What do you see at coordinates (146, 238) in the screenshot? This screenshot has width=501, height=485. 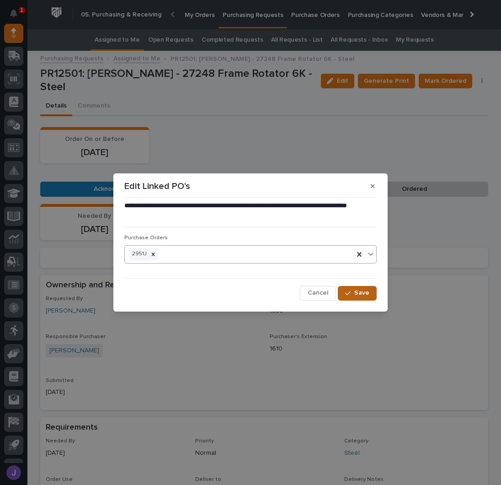 I see `span: Purchase Orders` at bounding box center [146, 238].